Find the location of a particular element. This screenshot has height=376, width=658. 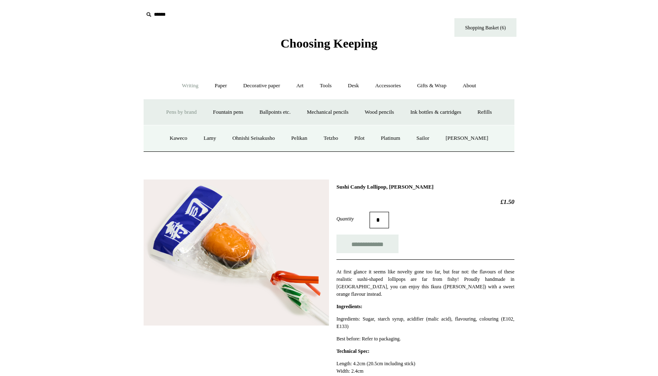

p: Ingredients: Sugar, starch syrup, acidifier (malic acid), flavouring, colouring (E102, E133) is located at coordinates (426, 323).